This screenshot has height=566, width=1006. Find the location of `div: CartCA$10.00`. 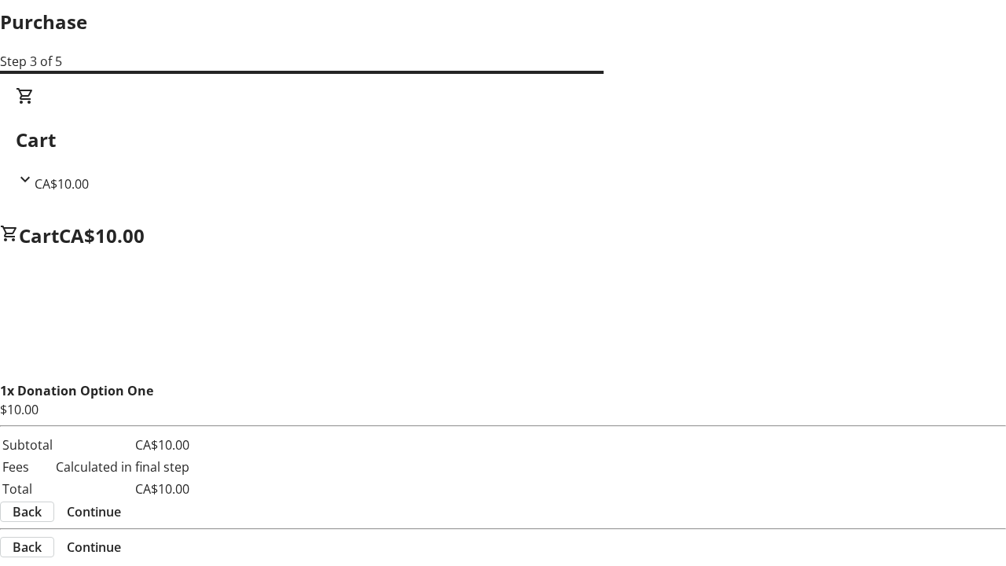

div: CartCA$10.00 is located at coordinates (503, 140).